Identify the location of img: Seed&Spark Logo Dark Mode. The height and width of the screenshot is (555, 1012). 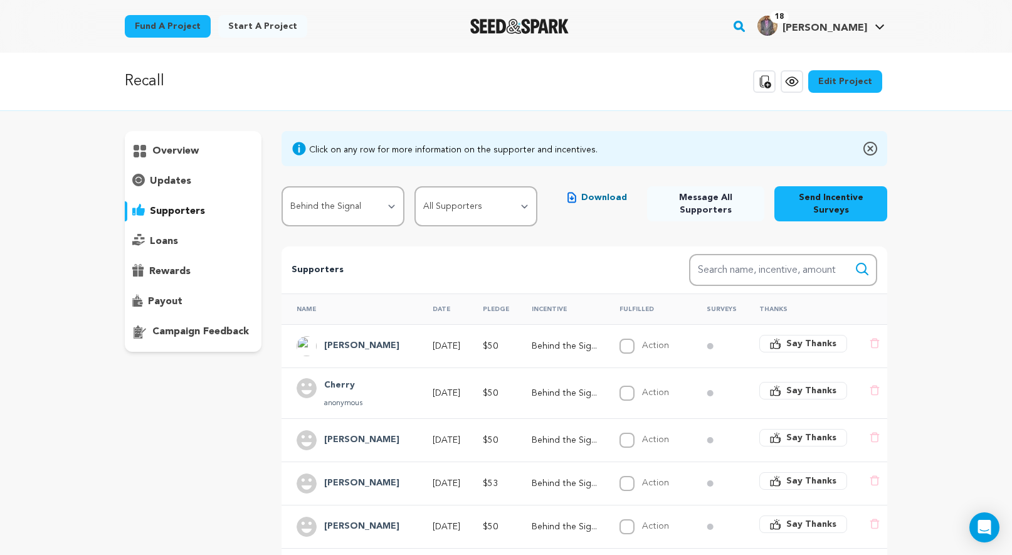
(519, 26).